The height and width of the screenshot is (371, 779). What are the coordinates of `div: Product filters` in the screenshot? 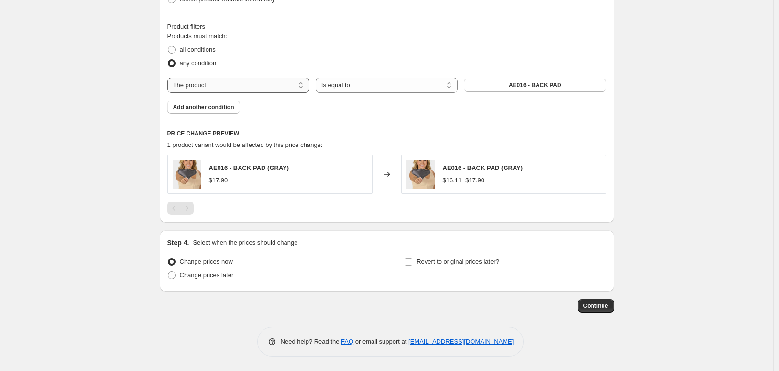 It's located at (387, 27).